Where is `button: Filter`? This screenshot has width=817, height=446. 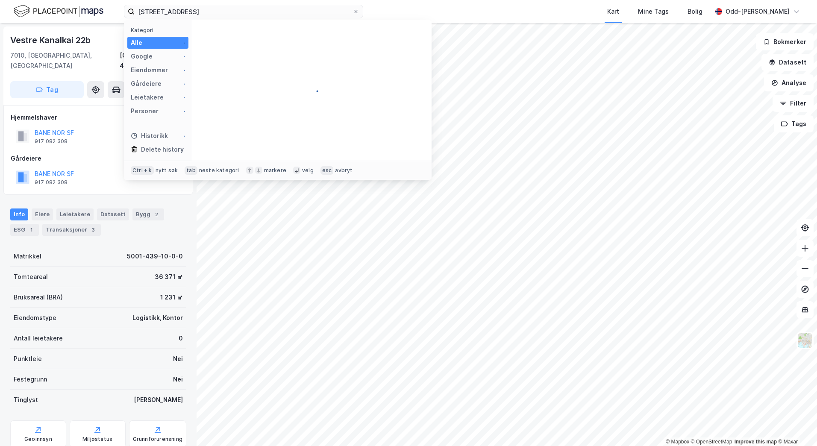
button: Filter is located at coordinates (793, 103).